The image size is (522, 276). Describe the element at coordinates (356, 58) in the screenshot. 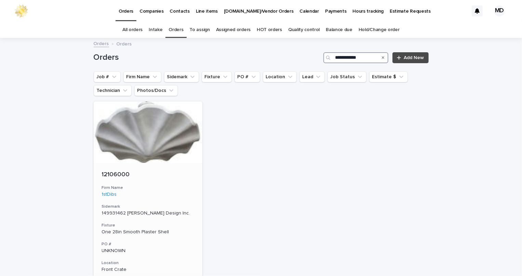

I see `input: Search` at that location.